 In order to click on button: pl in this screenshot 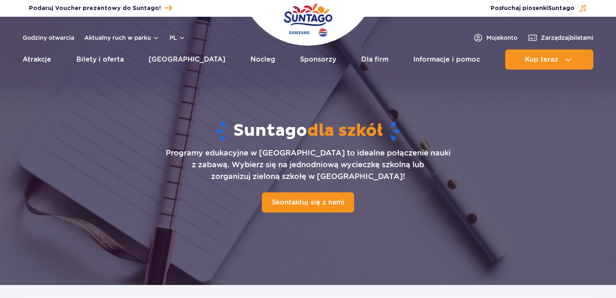, I will do `click(177, 38)`.